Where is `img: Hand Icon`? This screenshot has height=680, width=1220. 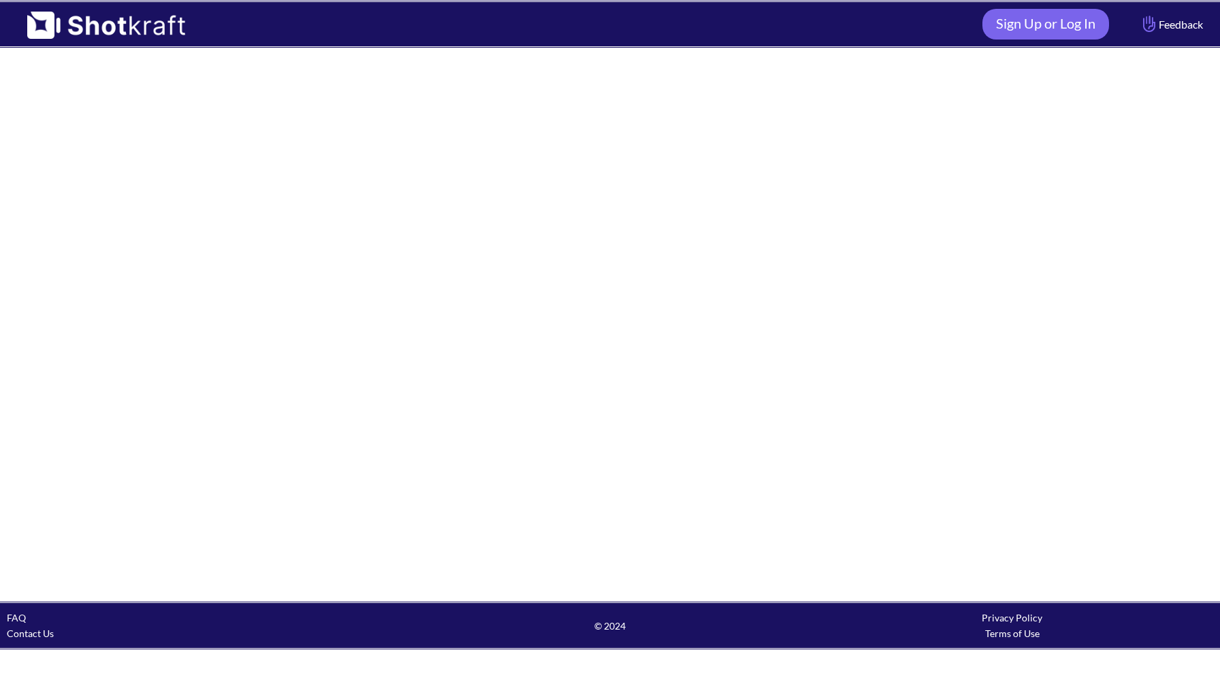
img: Hand Icon is located at coordinates (1149, 24).